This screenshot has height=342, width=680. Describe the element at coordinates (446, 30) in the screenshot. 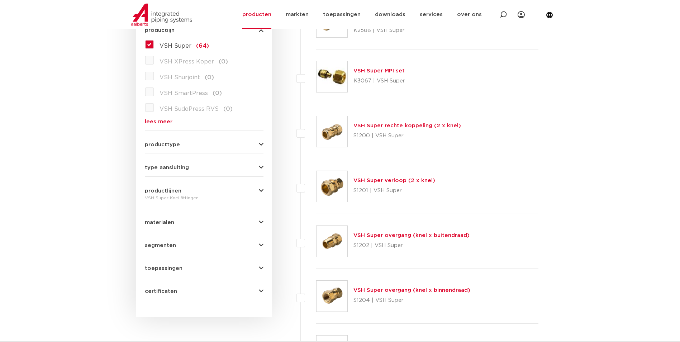

I see `p: K2588 | VSH Super` at that location.